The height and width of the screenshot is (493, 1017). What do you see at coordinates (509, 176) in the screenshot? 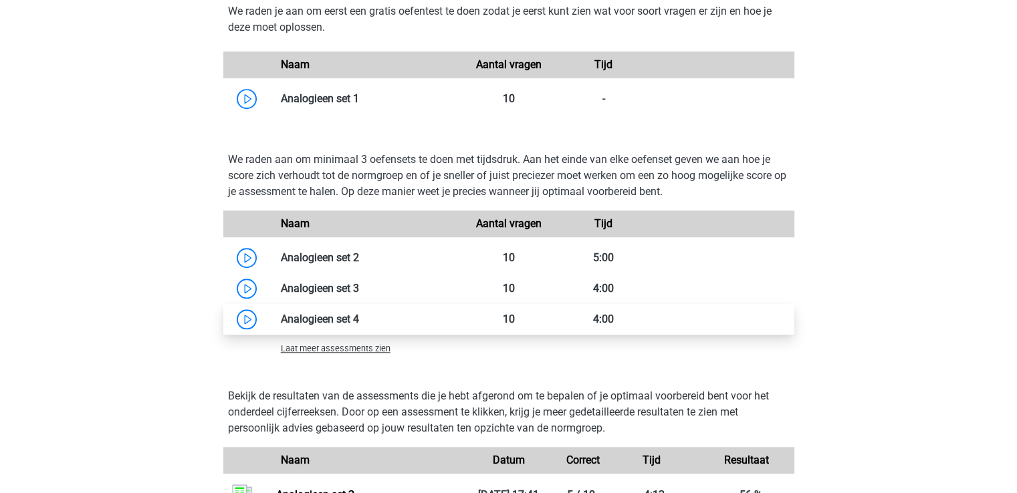
I see `p: We raden aan om minimaal 3 oefensets te doen met tijdsdruk. Aan het einde van elke oefenset geven...` at bounding box center [509, 176].